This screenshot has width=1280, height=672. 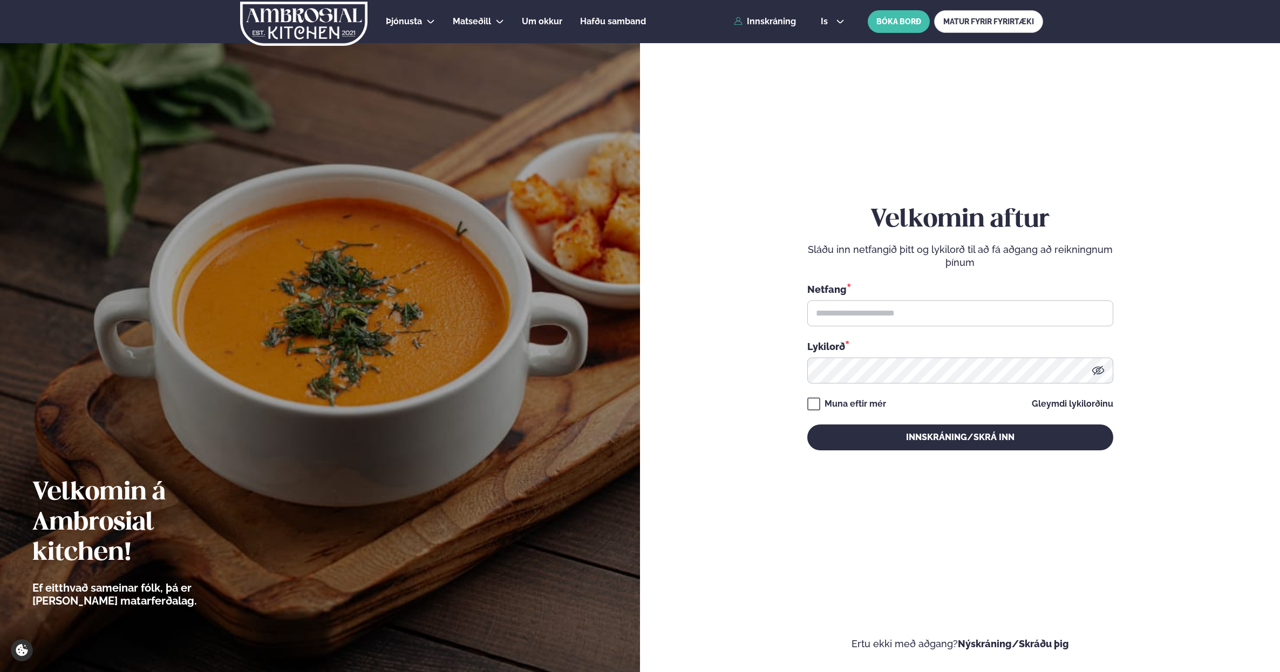 I want to click on img: logo, so click(x=304, y=24).